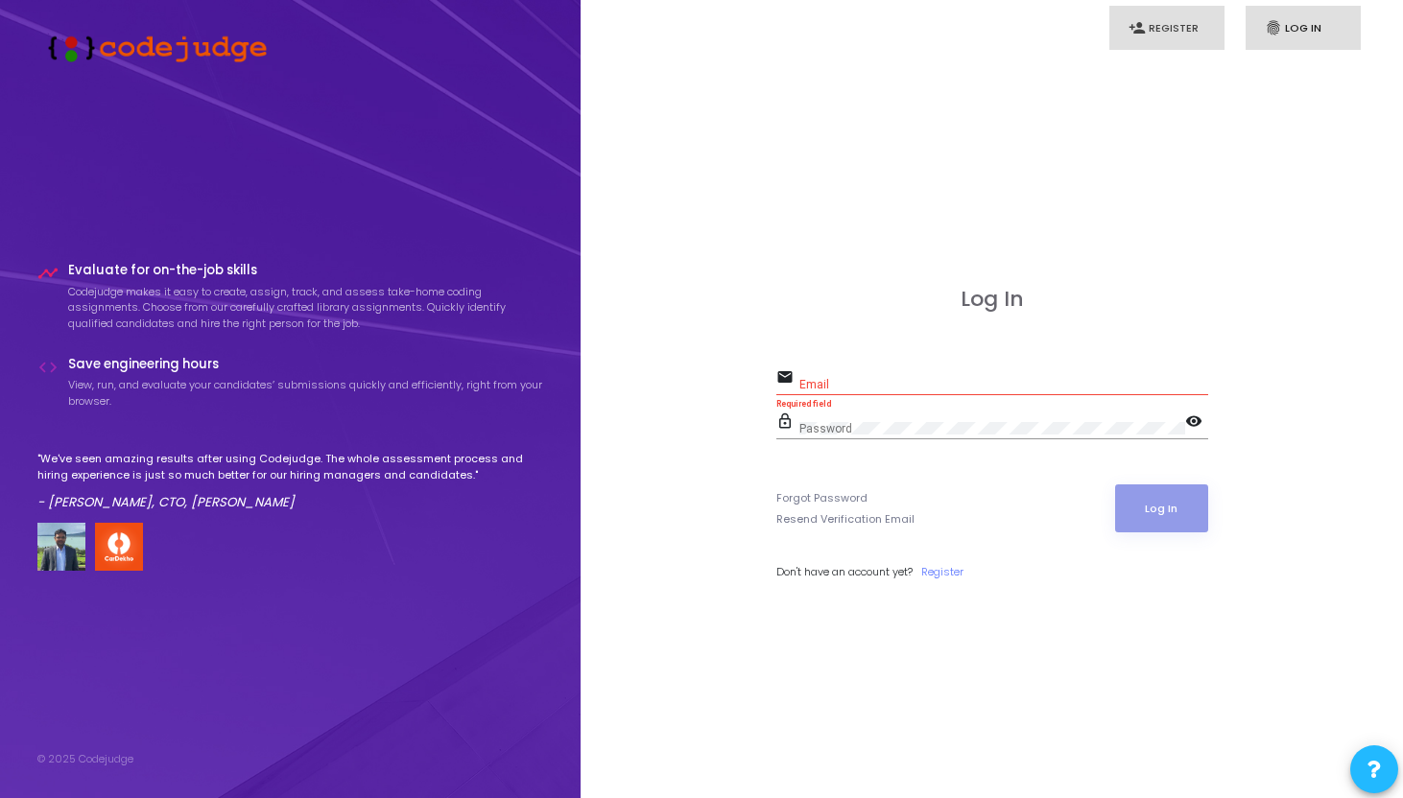 The image size is (1403, 798). I want to click on i: timeline, so click(48, 273).